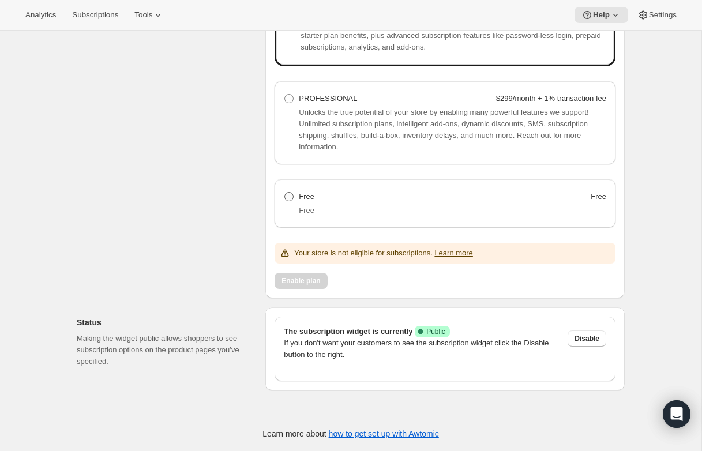  What do you see at coordinates (454, 253) in the screenshot?
I see `a: Learn more` at bounding box center [454, 253].